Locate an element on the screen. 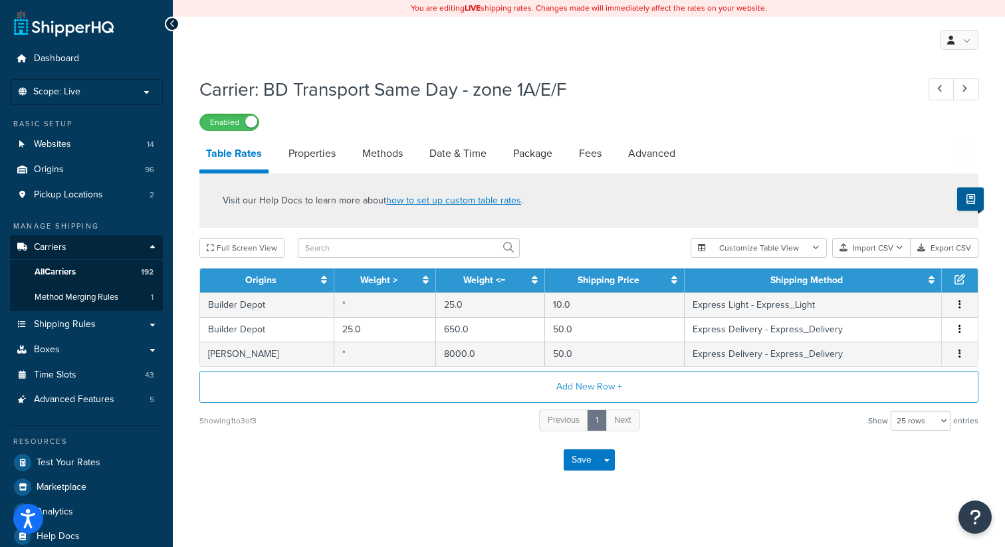  span: Marketplace is located at coordinates (61, 487).